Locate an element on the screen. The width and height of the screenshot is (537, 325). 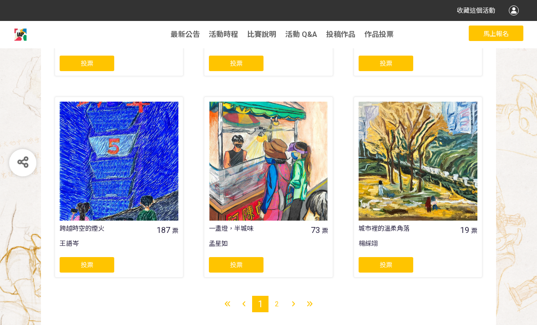
span: 馬上報名 is located at coordinates (496, 34).